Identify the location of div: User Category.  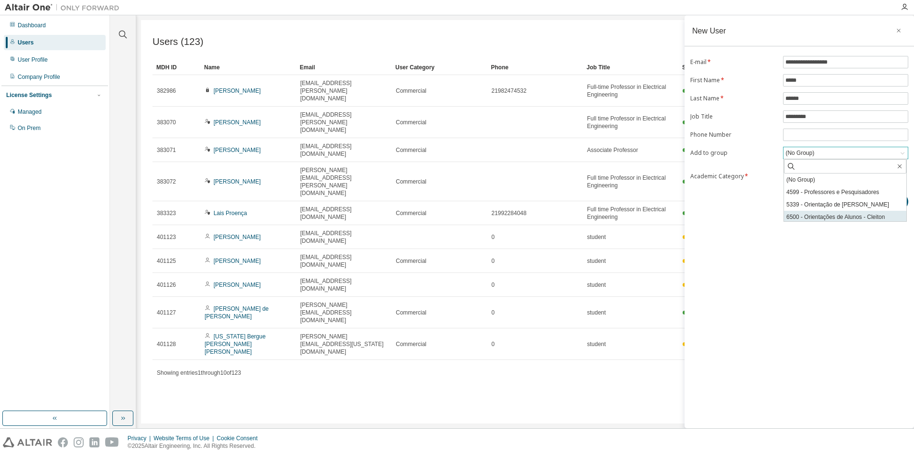
(439, 67).